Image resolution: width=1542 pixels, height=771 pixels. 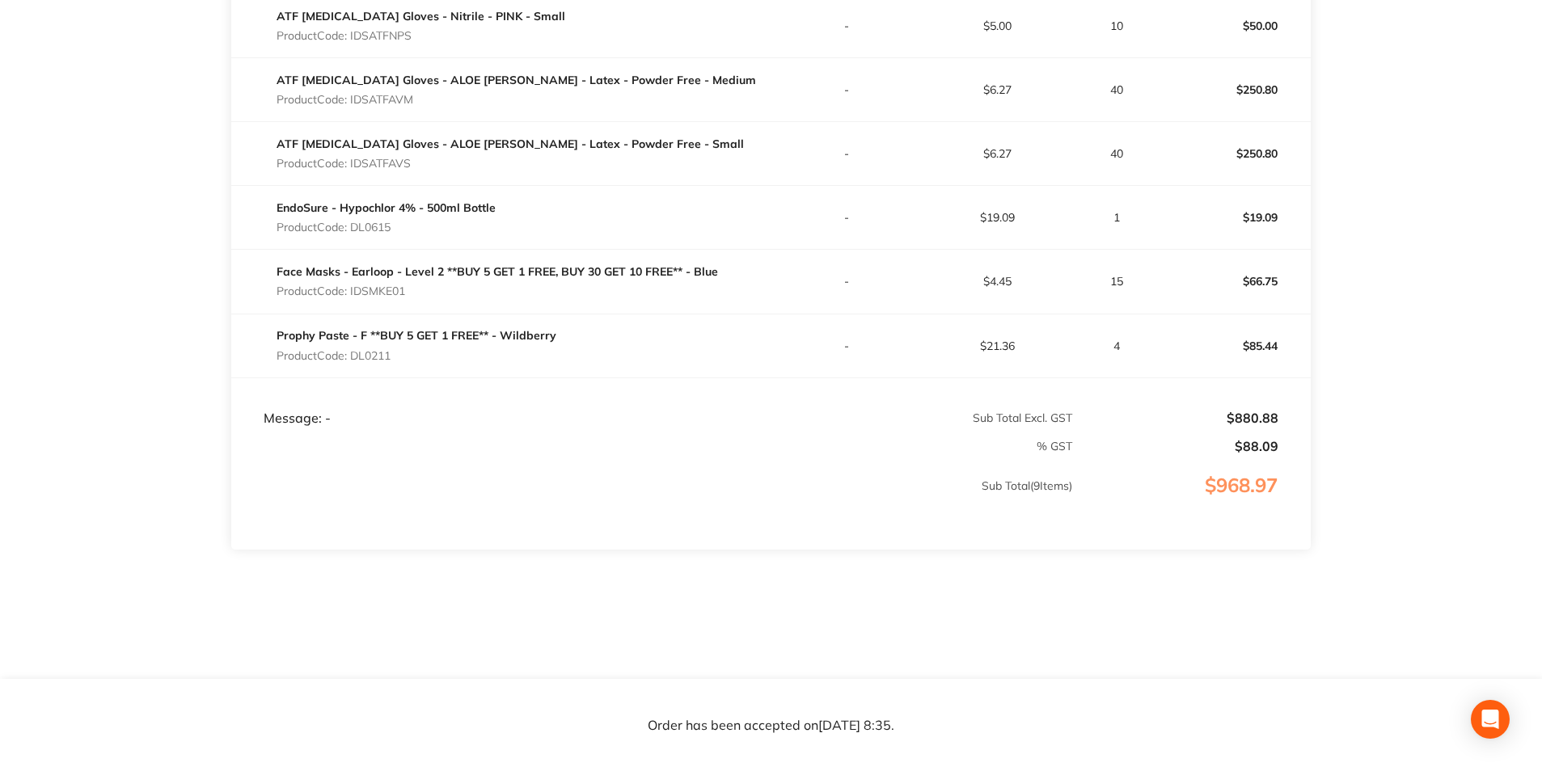 I want to click on p: Product Code: IDSMKE01, so click(x=497, y=291).